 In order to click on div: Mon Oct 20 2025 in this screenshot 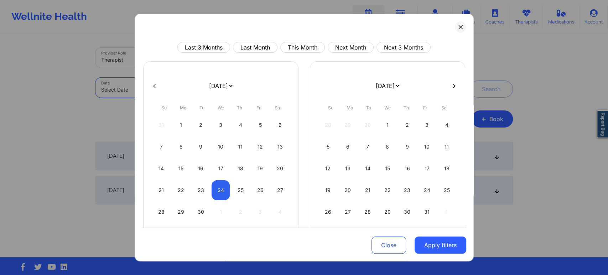, I will do `click(348, 190)`.